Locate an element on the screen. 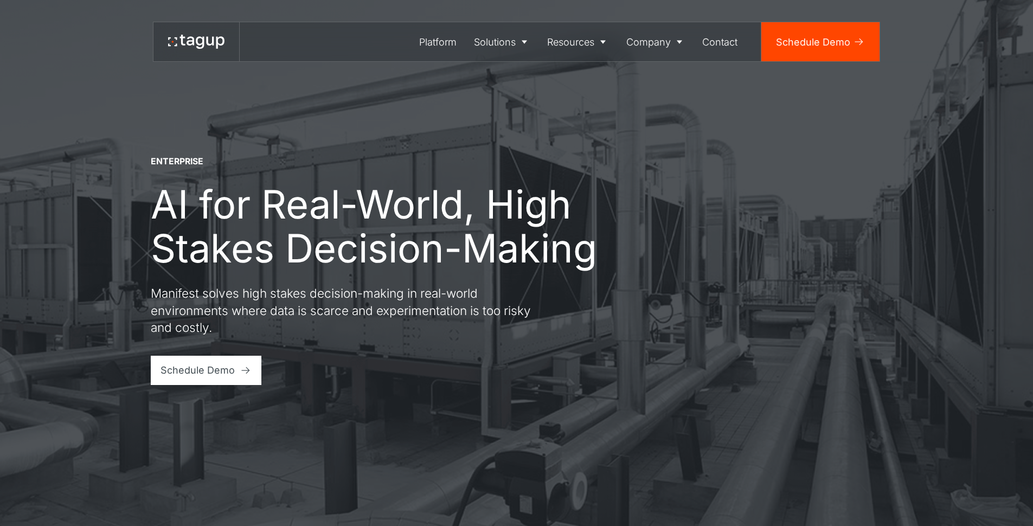  a: Company is located at coordinates (656, 42).